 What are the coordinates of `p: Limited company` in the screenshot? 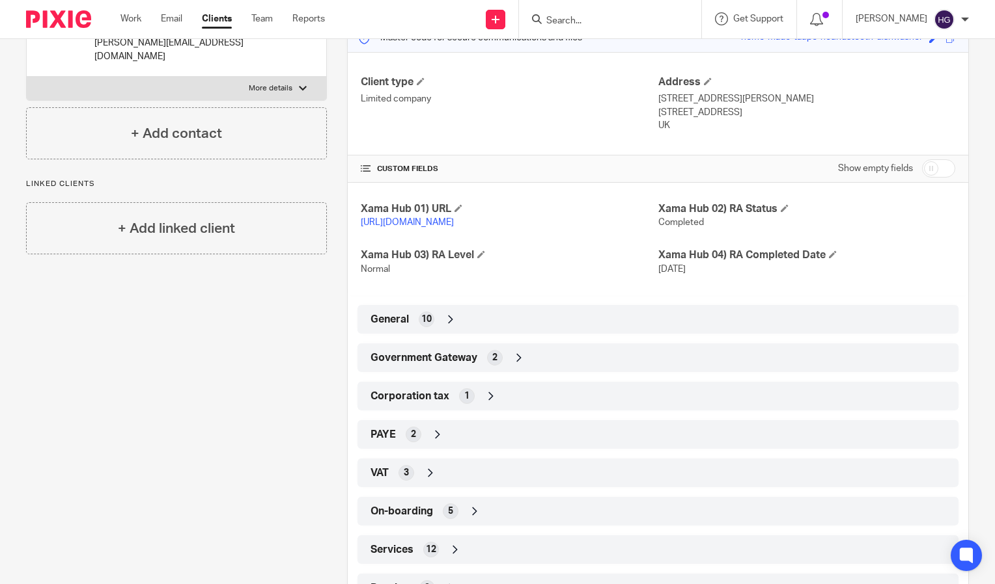 It's located at (509, 99).